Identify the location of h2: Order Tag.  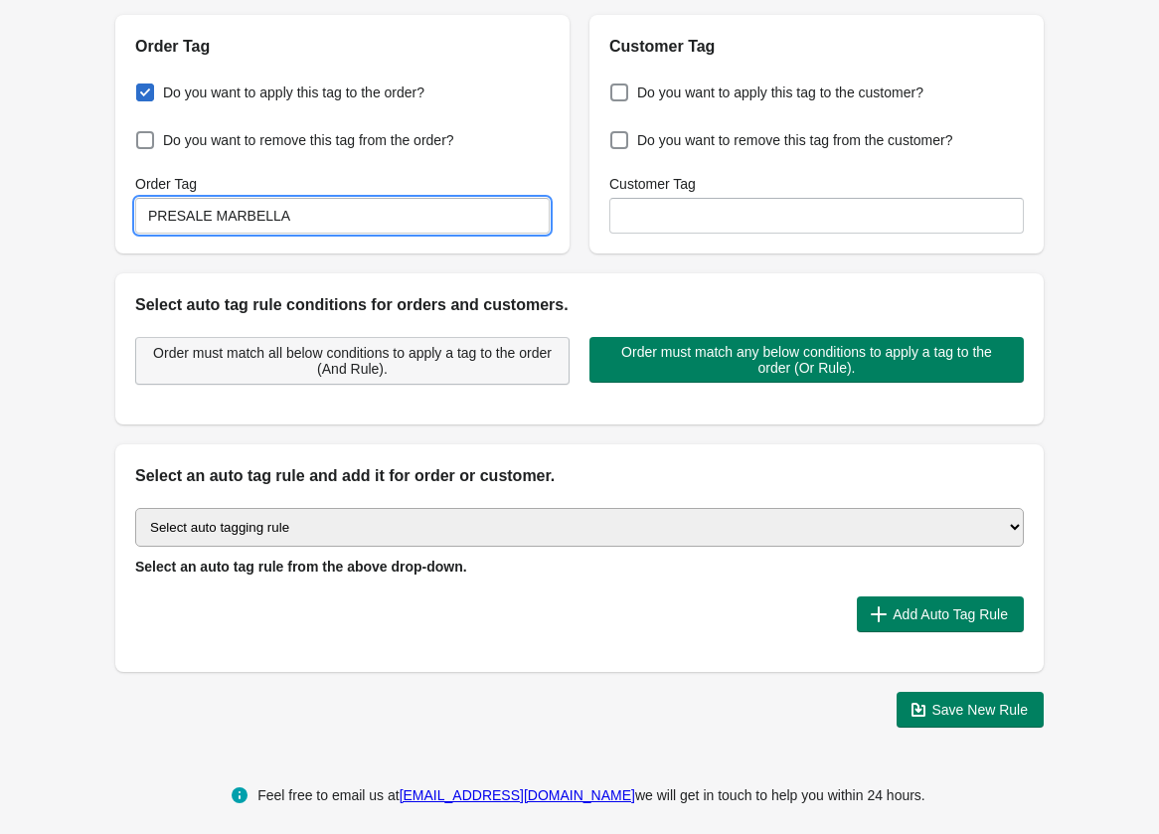
(342, 47).